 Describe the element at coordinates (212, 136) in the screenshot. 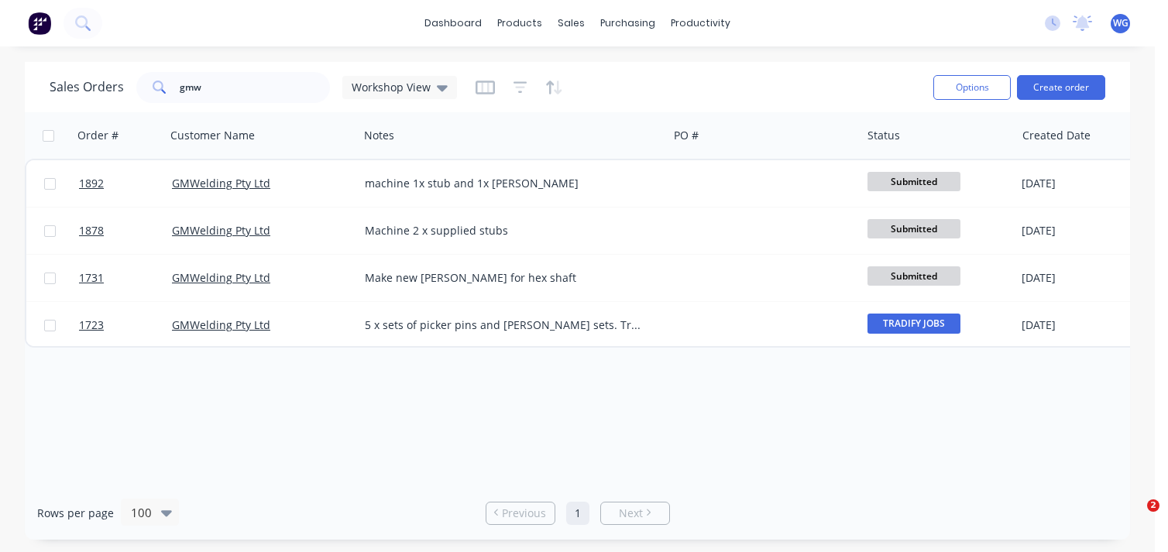

I see `div: Customer Name` at that location.